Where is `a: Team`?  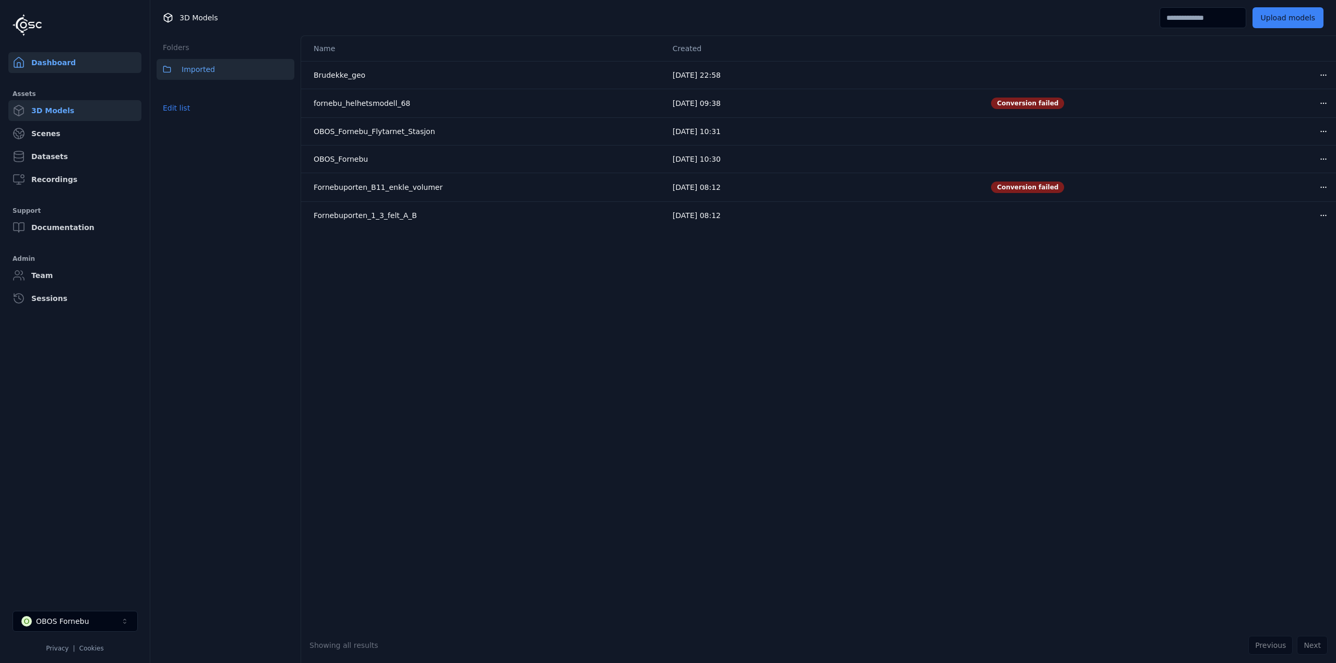 a: Team is located at coordinates (75, 275).